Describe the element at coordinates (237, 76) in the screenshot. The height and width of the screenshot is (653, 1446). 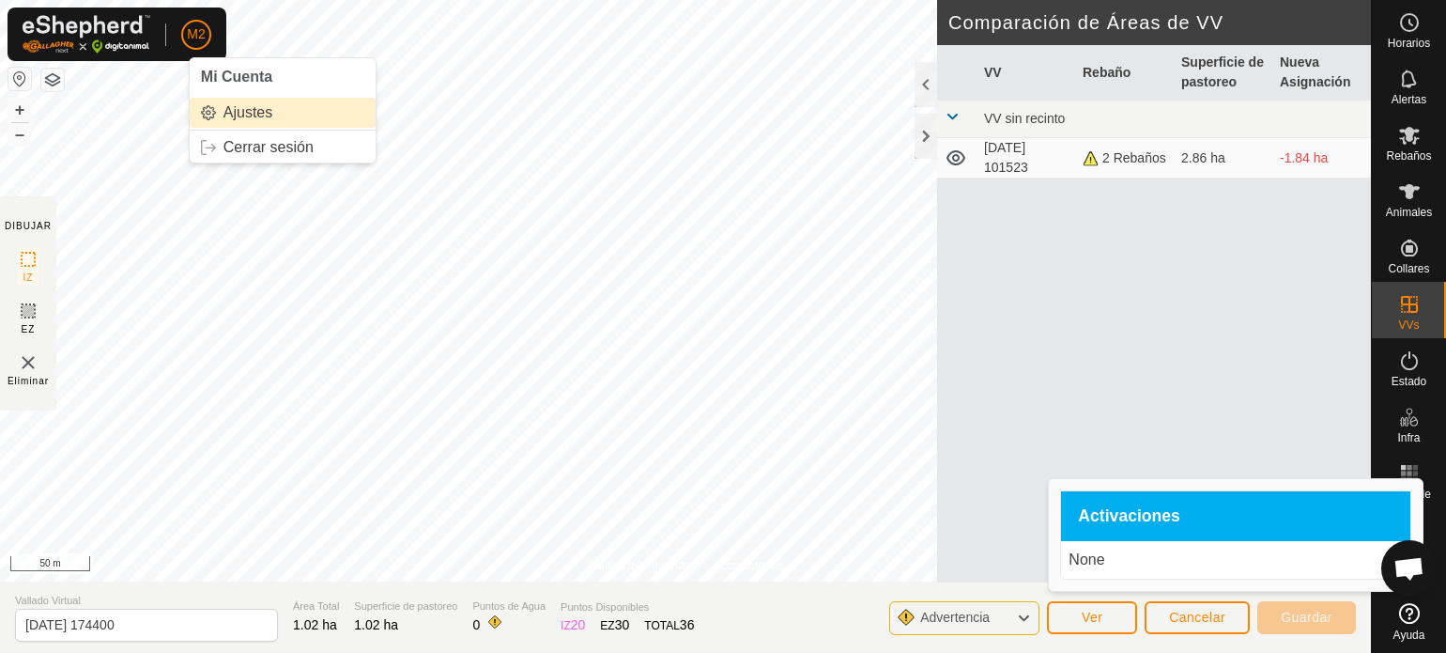
I see `span: Mi Cuenta` at that location.